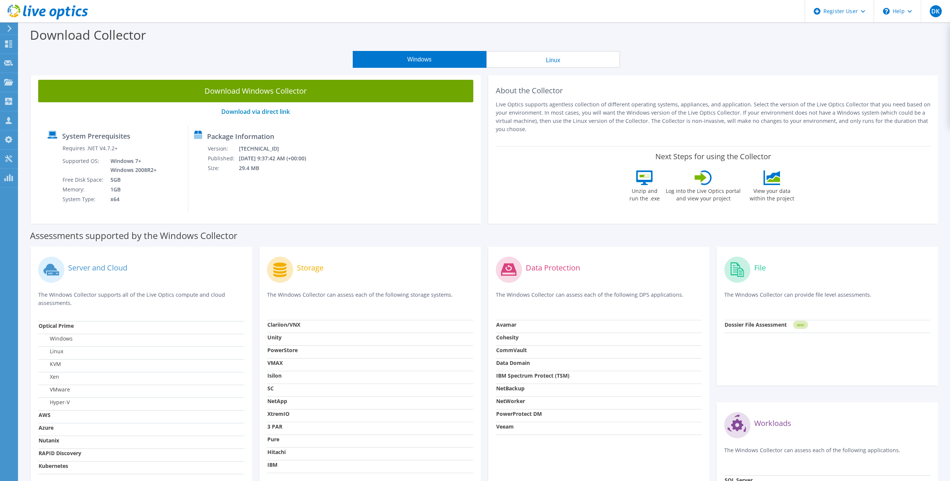 The image size is (950, 481). I want to click on td: 1GB, so click(131, 189).